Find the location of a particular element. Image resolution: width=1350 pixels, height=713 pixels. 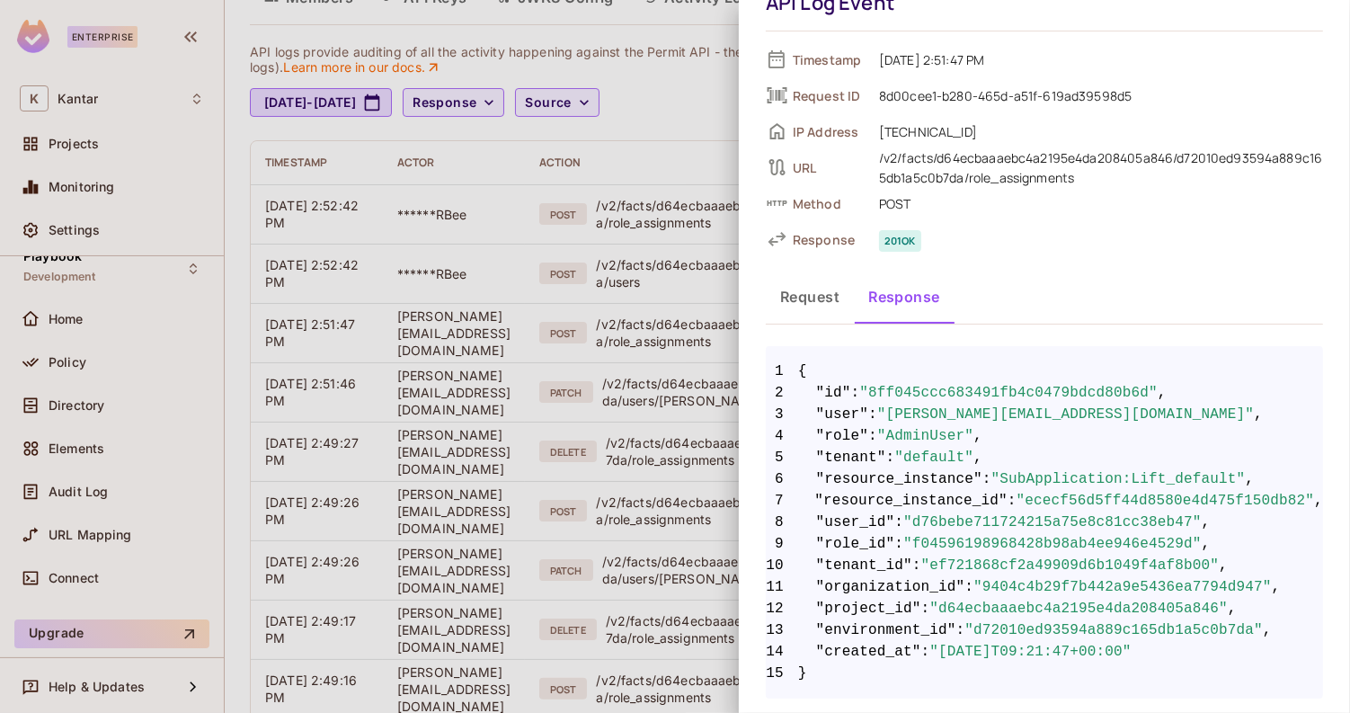

span: 201 ok is located at coordinates (900, 241).